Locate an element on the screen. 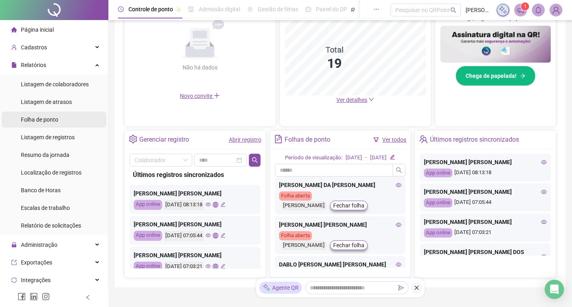 This screenshot has width=572, height=307. span: Cadastros is located at coordinates (34, 47).